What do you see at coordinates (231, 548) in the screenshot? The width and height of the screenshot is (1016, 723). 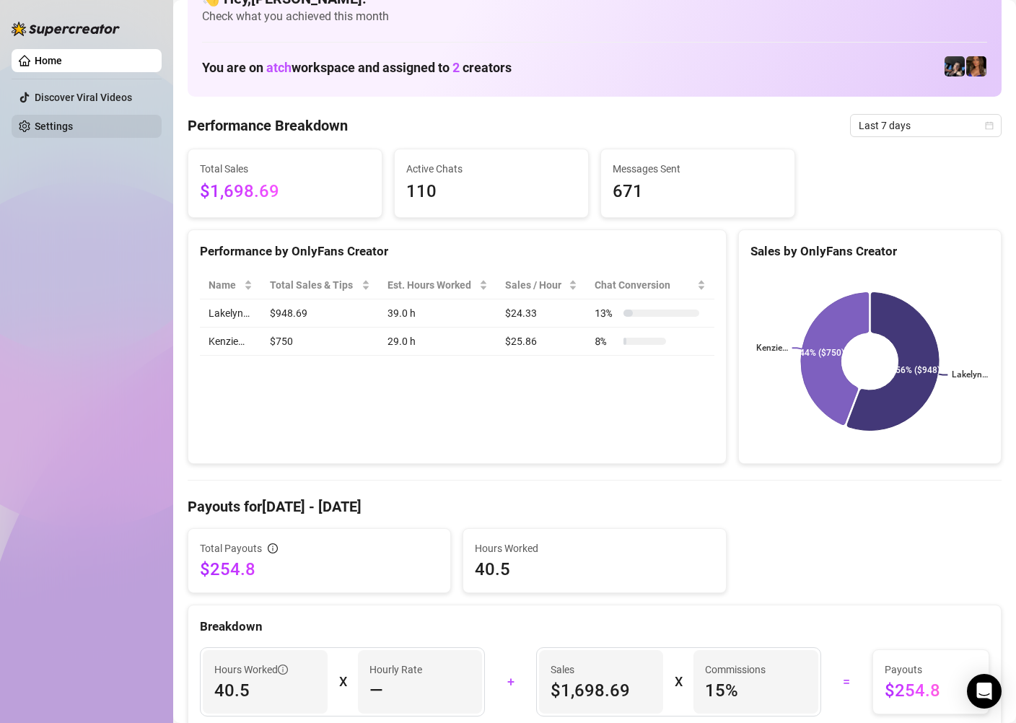 I see `span: Total Payouts` at bounding box center [231, 548].